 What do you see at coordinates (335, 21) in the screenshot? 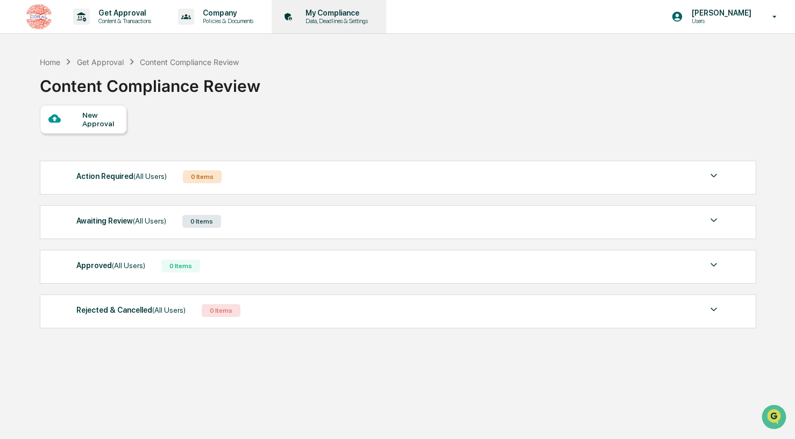
I see `p: Data, Deadlines & Settings` at bounding box center [335, 21].